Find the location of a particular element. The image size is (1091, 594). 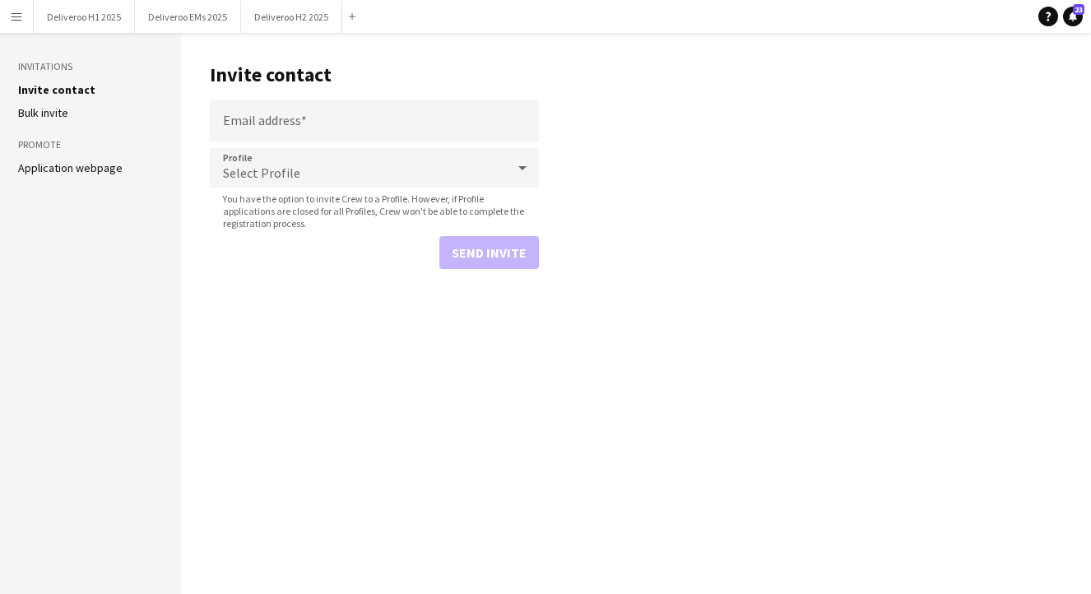

span: You have the option to invite Crew to a Profile. However, if Profile applications are closed for ... is located at coordinates (374, 211).